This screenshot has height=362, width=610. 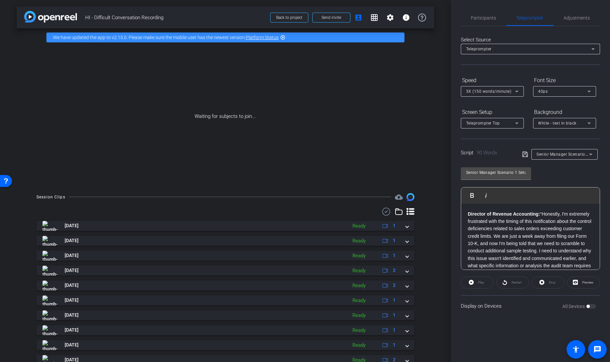 I want to click on img: app-logo, so click(x=50, y=17).